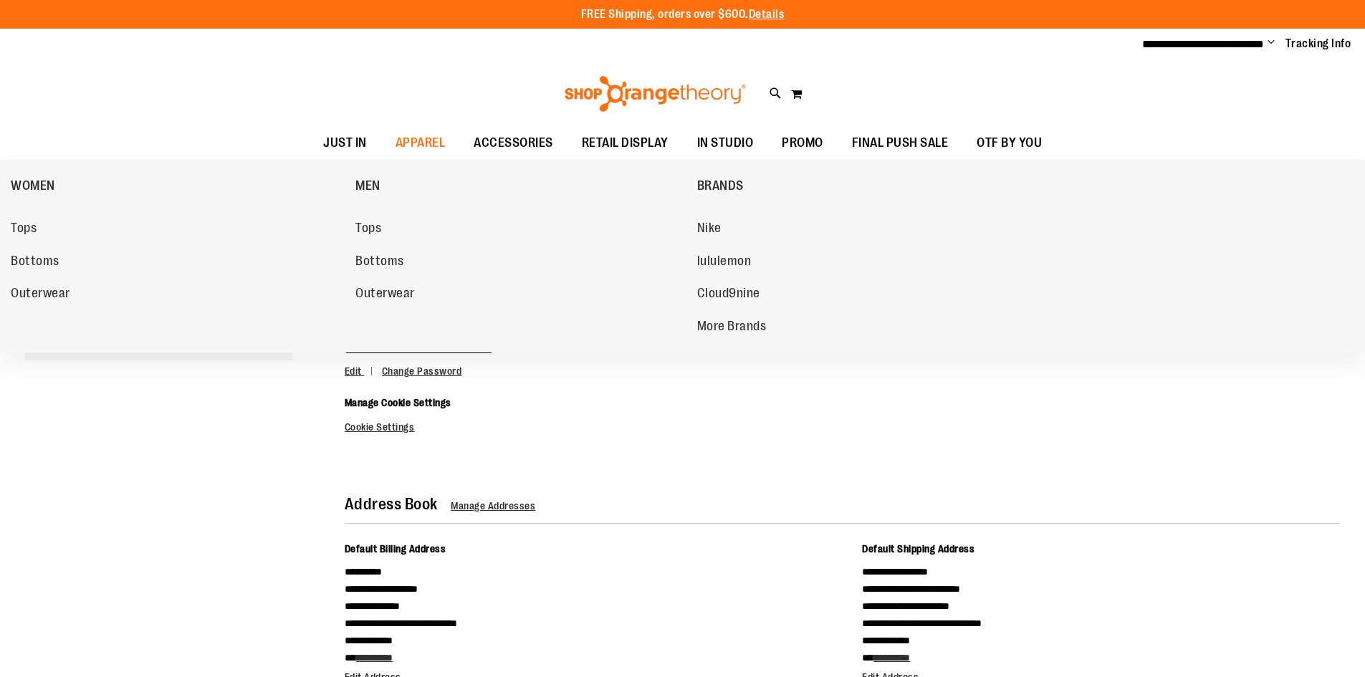 The width and height of the screenshot is (1365, 677). I want to click on span: RETAIL DISPLAY, so click(625, 143).